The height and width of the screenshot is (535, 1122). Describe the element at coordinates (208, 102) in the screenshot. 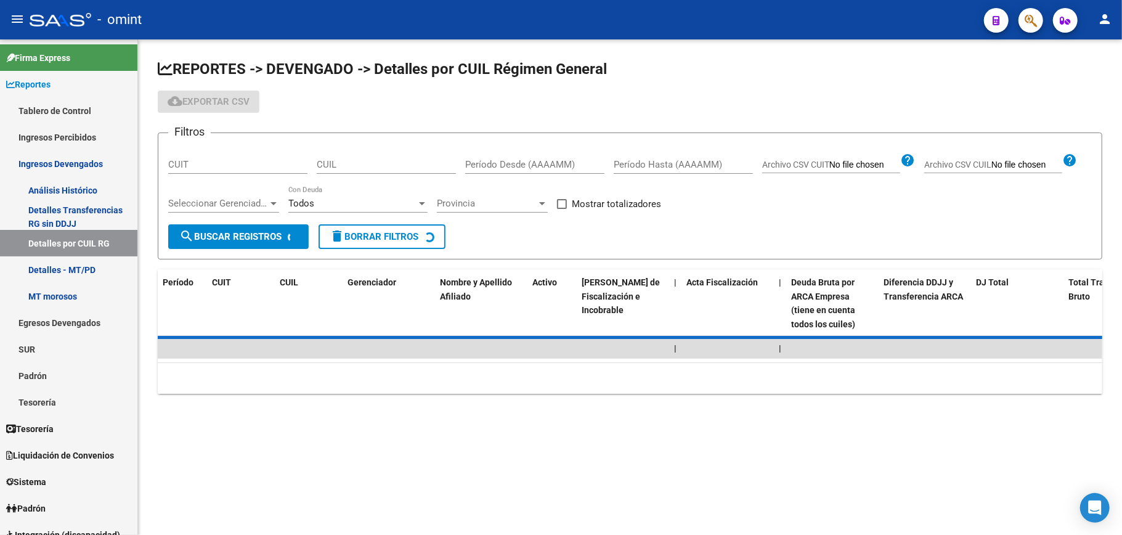

I see `span: Exportar CSV` at that location.